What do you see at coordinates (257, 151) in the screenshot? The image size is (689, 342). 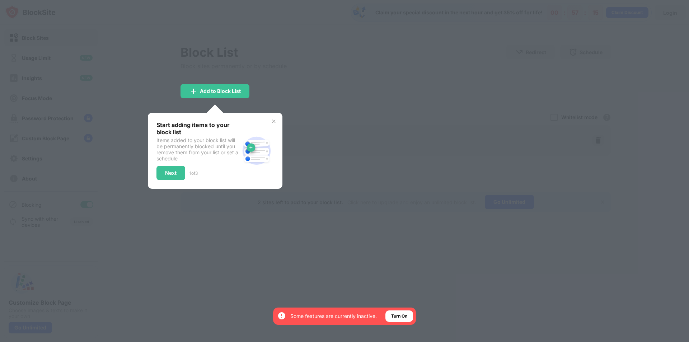 I see `img: block-site.svg` at bounding box center [257, 151].